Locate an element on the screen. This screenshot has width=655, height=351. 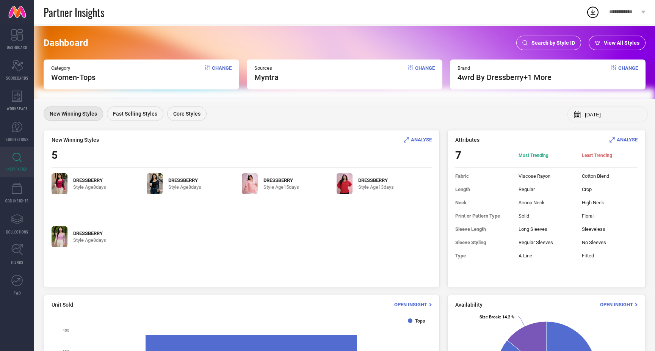
span: Core Styles is located at coordinates (187, 114).